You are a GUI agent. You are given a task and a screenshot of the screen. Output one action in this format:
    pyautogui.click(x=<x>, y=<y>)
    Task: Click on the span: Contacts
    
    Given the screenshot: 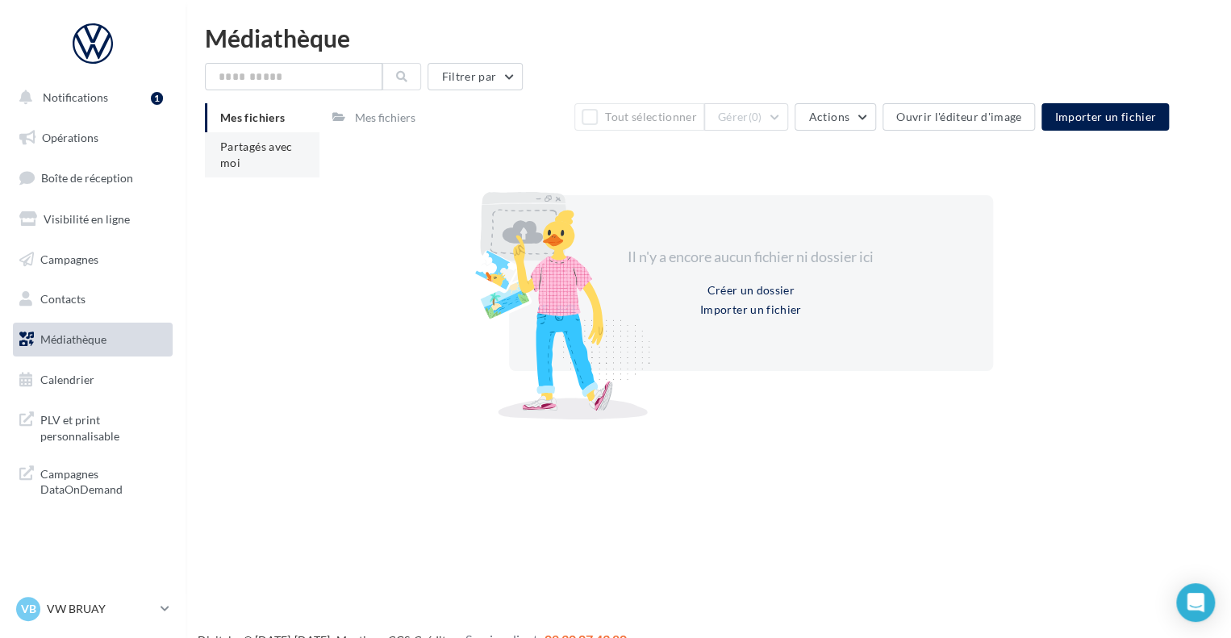 What is the action you would take?
    pyautogui.click(x=63, y=298)
    